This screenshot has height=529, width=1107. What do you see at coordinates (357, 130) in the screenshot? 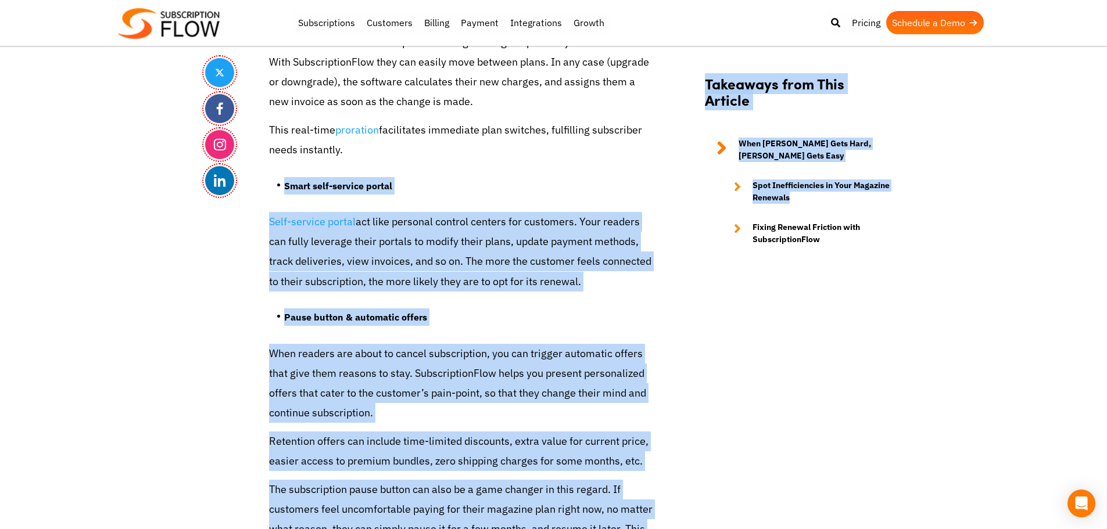
I see `a: proration` at bounding box center [357, 130].